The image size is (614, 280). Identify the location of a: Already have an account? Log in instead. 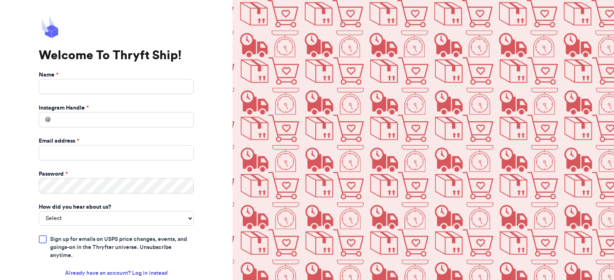
(116, 274).